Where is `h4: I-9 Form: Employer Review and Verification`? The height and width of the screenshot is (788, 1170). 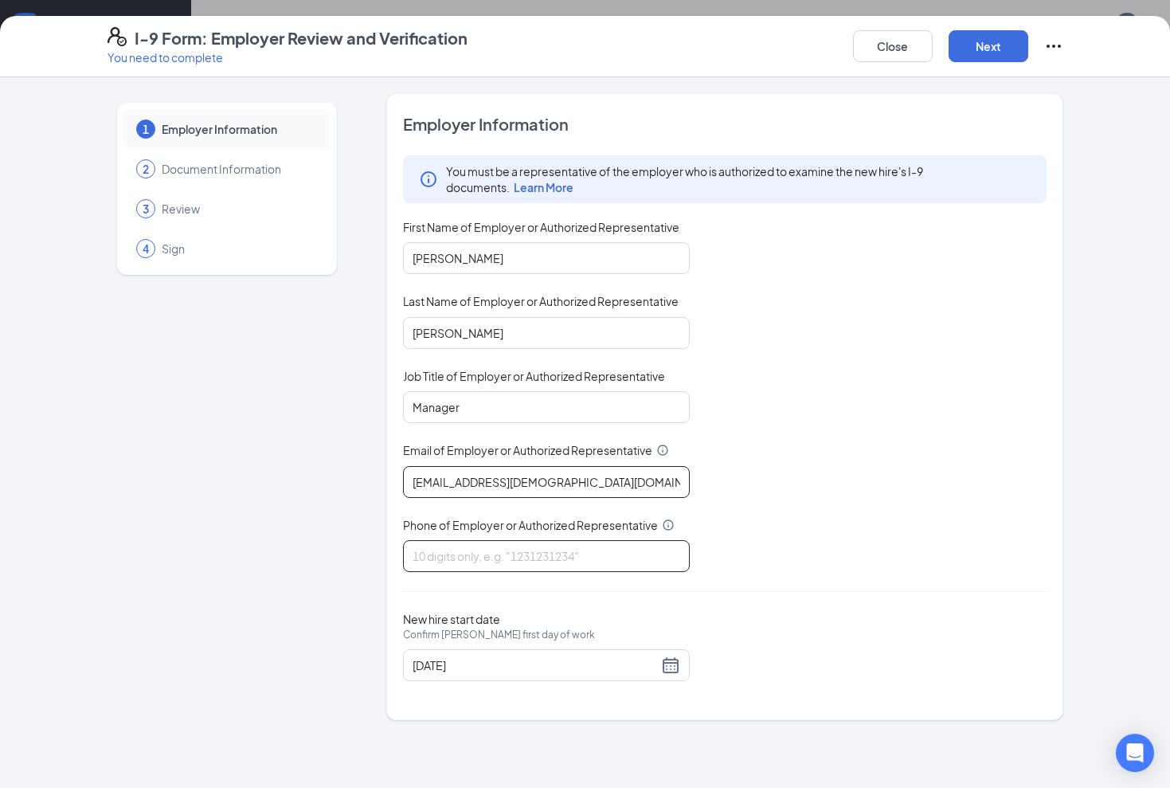 h4: I-9 Form: Employer Review and Verification is located at coordinates (301, 38).